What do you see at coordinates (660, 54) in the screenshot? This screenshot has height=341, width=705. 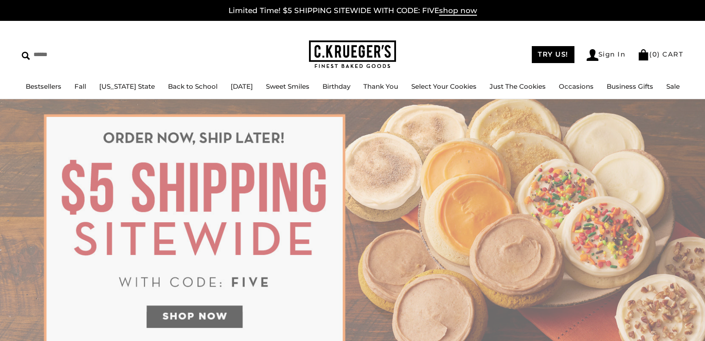 I see `a: (0) CART` at bounding box center [660, 54].